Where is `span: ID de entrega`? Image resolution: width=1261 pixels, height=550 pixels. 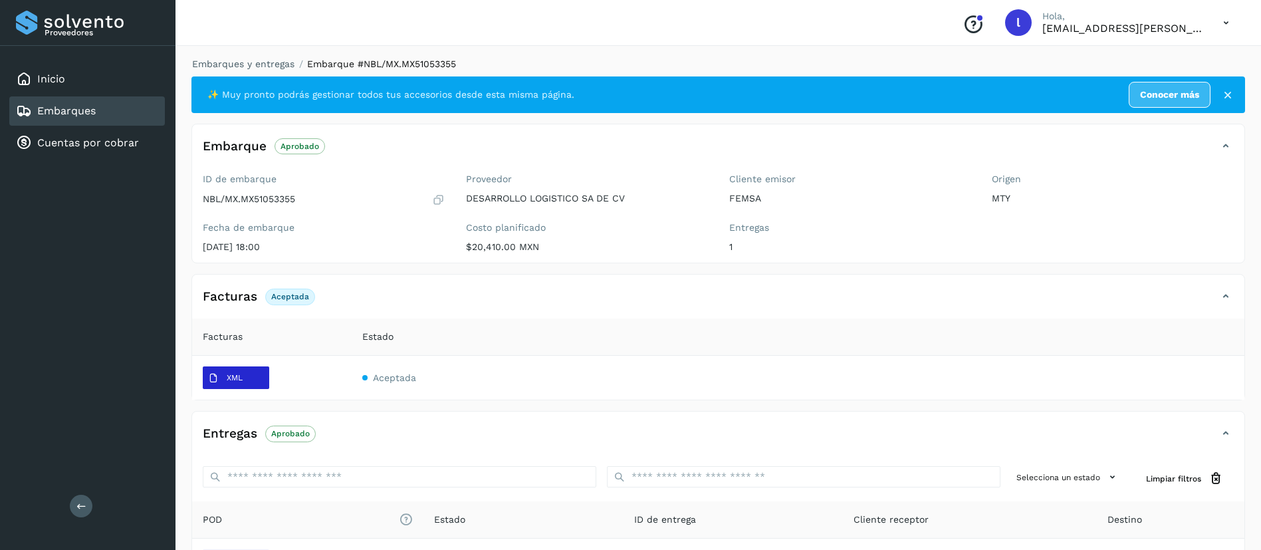 span: ID de entrega is located at coordinates (665, 519).